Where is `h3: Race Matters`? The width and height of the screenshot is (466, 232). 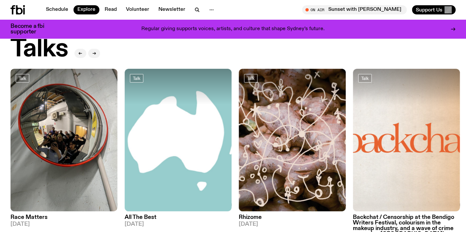
h3: Race Matters is located at coordinates (64, 218).